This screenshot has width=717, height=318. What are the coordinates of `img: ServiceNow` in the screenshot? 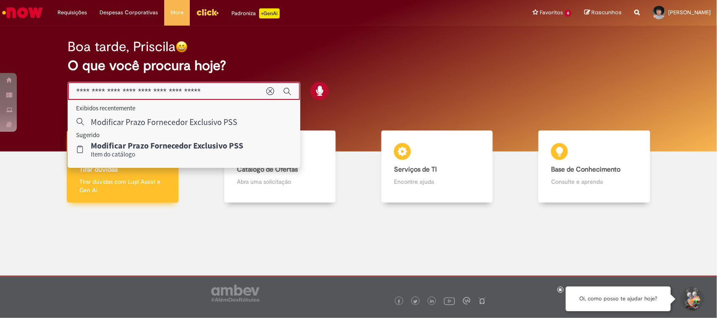 It's located at (22, 13).